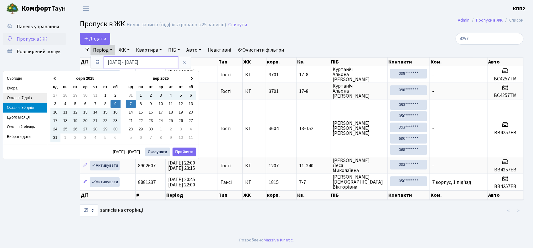  What do you see at coordinates (25, 88) in the screenshot?
I see `li: Вчора` at bounding box center [25, 88].